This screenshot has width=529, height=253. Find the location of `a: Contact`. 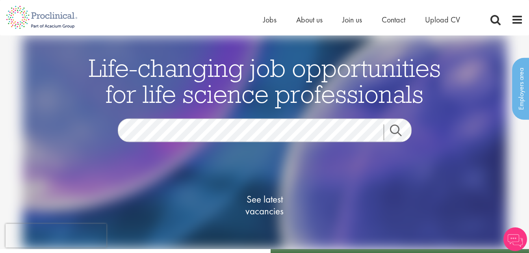

a: Contact is located at coordinates (394, 20).